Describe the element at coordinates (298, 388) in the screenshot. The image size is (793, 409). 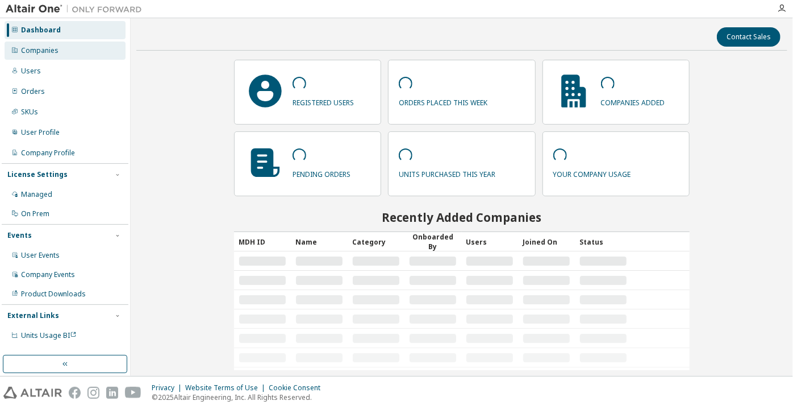
I see `div: Cookie Consent` at that location.